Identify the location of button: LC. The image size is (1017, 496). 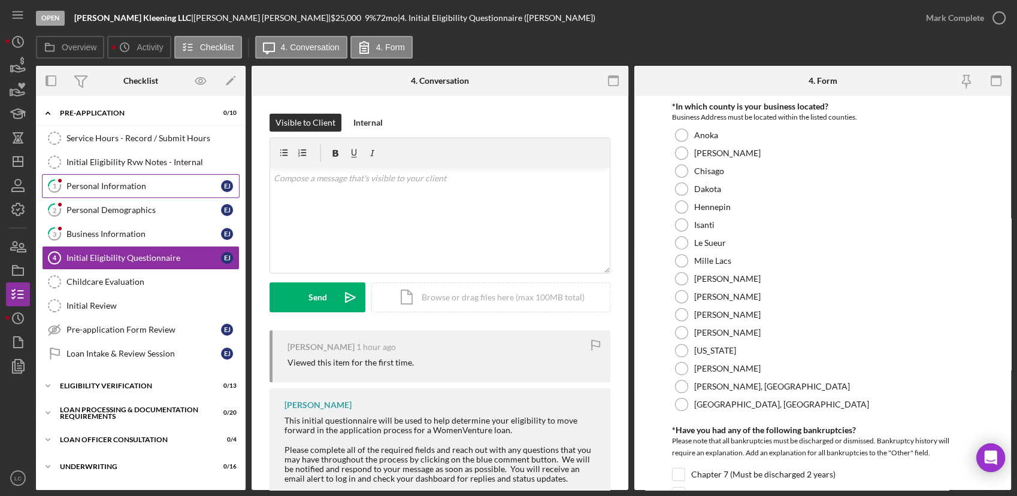
(18, 478).